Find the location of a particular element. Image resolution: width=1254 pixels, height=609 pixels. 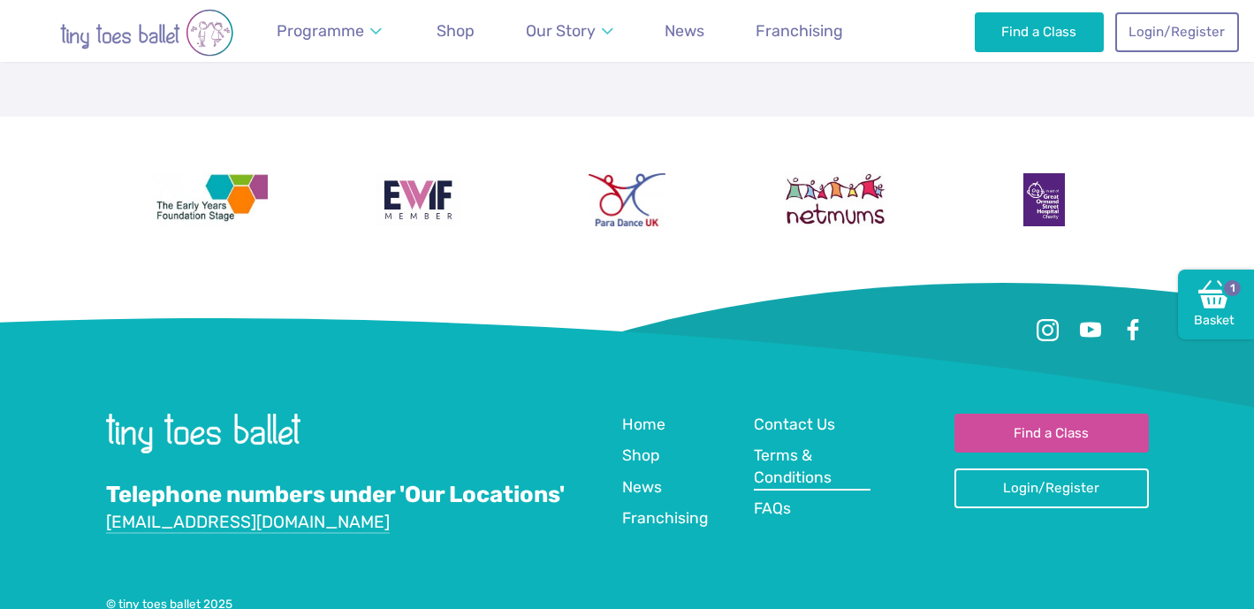

img: Encouraging Women Into Franchising is located at coordinates (418, 200).